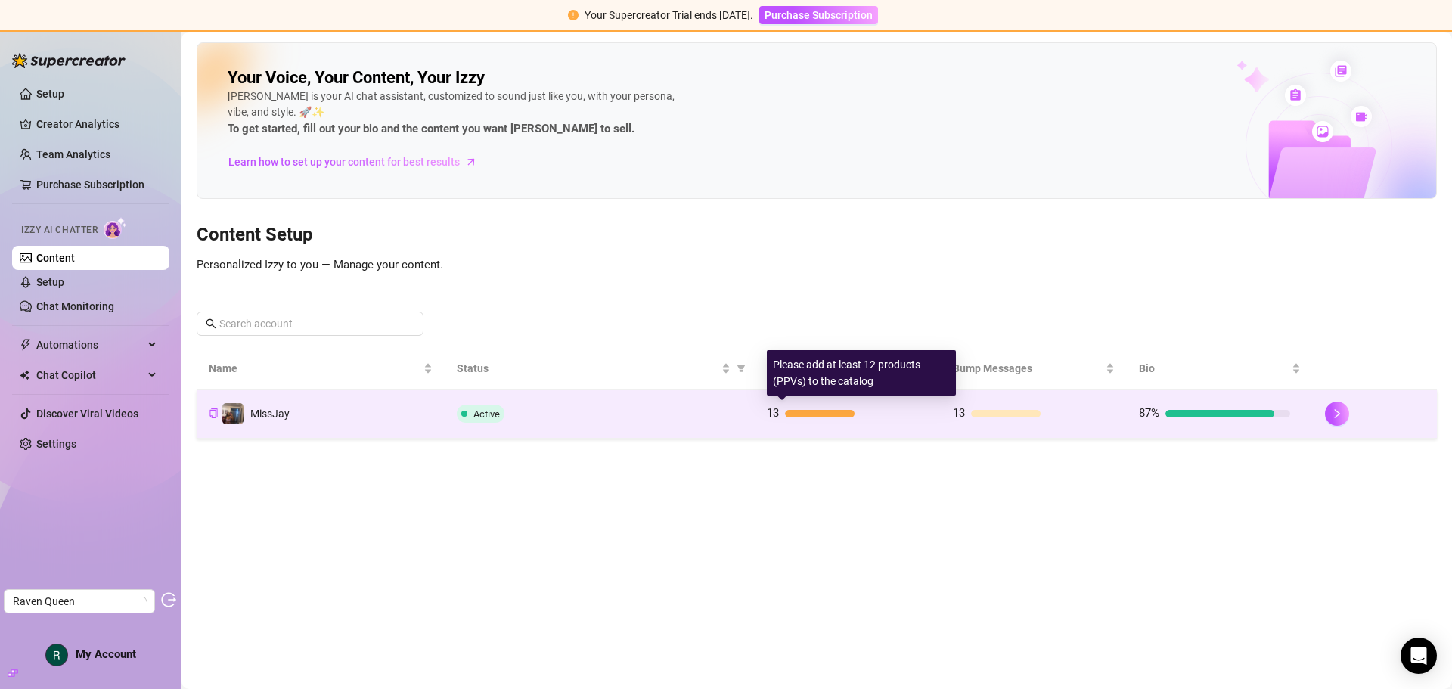  I want to click on span: Bio, so click(1214, 368).